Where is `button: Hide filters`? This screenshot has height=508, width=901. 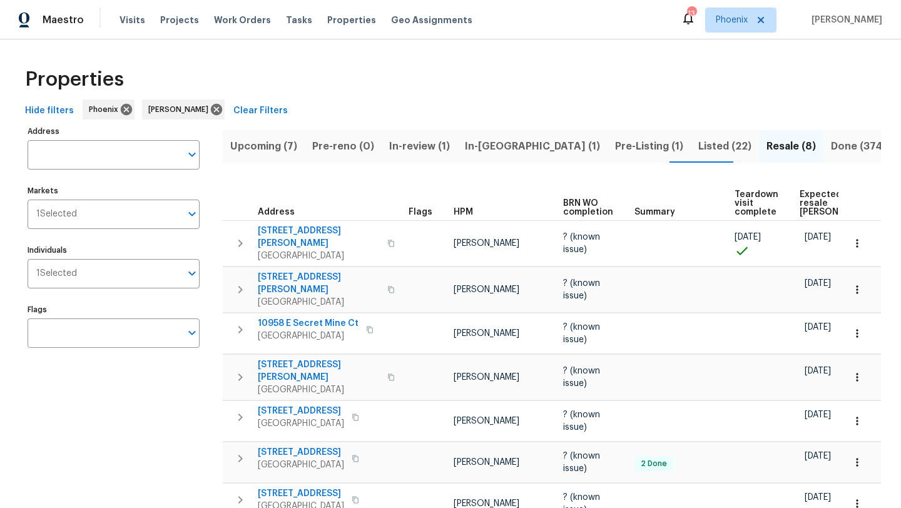 button: Hide filters is located at coordinates (49, 111).